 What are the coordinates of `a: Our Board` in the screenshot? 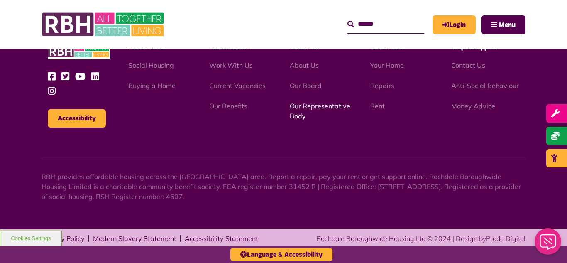 It's located at (306, 86).